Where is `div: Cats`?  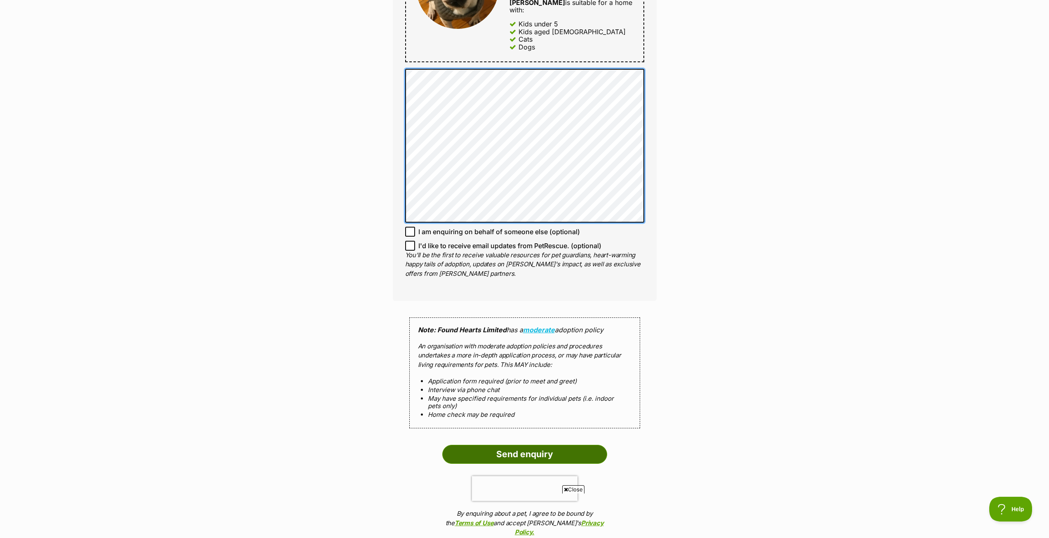 div: Cats is located at coordinates (526, 39).